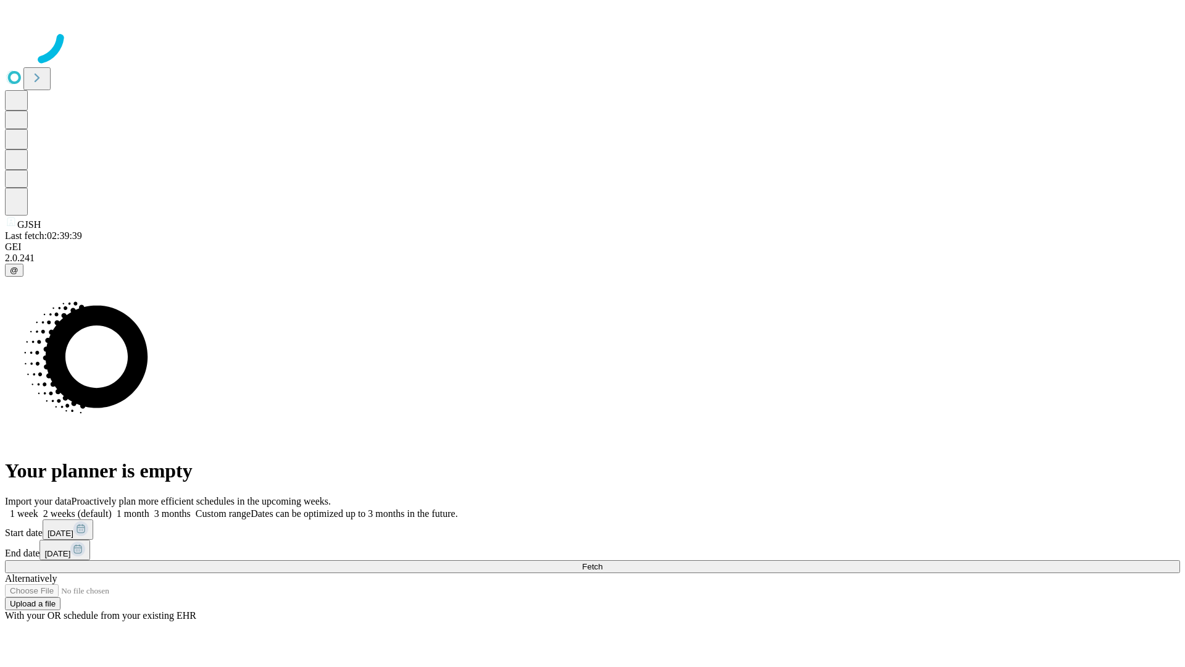 The image size is (1185, 667). What do you see at coordinates (593, 247) in the screenshot?
I see `div: GEI` at bounding box center [593, 247].